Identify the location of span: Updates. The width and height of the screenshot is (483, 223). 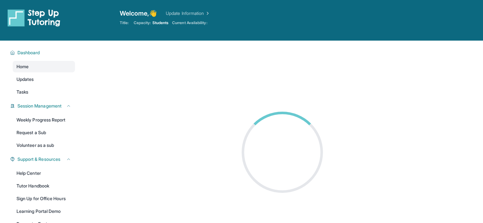
(25, 79).